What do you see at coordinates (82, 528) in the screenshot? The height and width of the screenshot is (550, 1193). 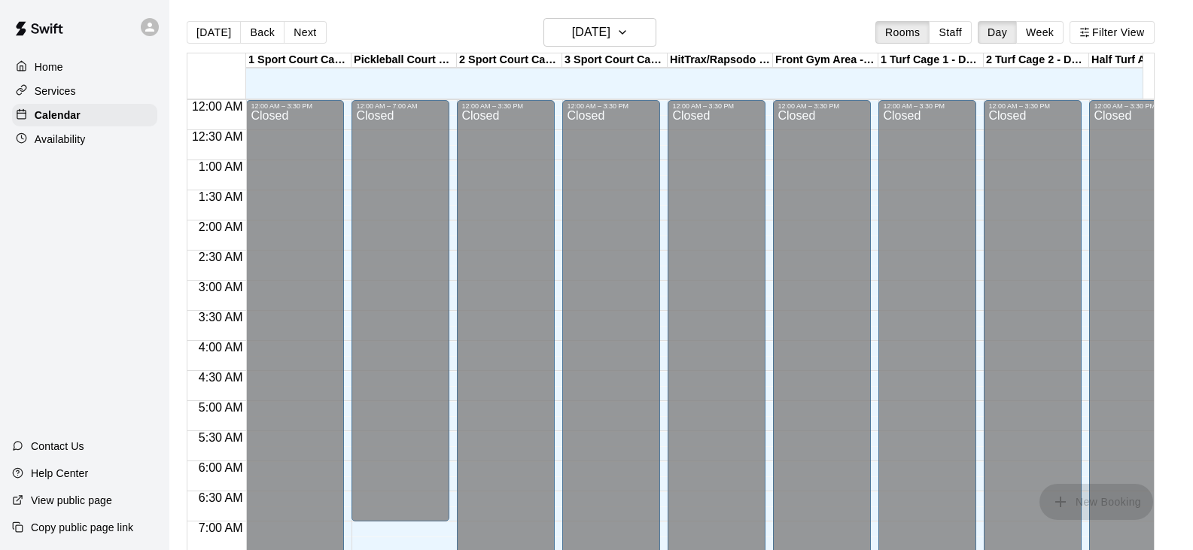 I see `p: Copy public page link` at bounding box center [82, 528].